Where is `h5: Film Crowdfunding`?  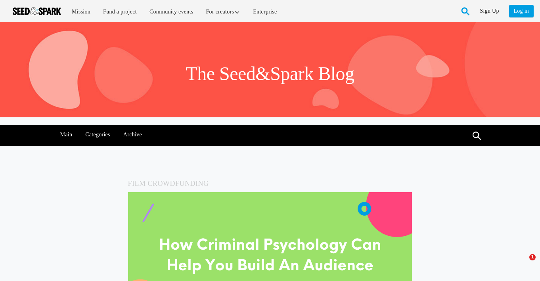 h5: Film Crowdfunding is located at coordinates (270, 184).